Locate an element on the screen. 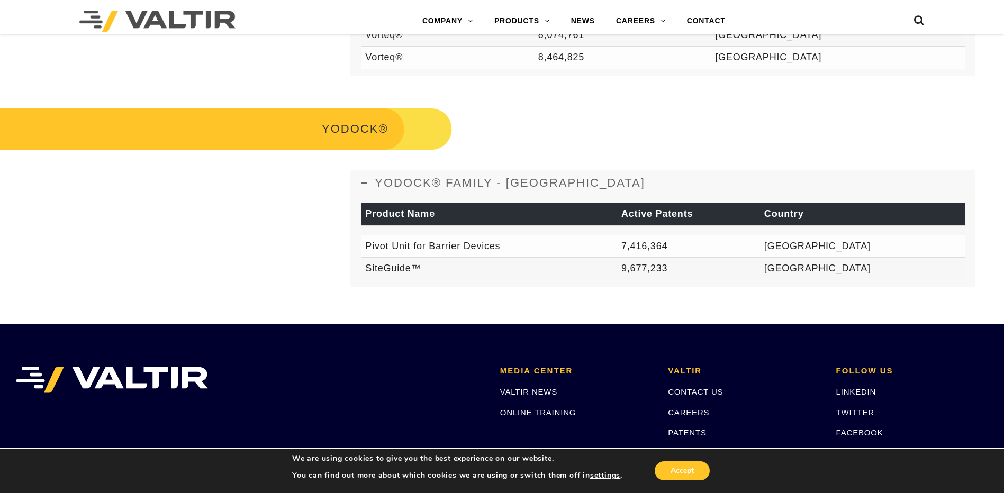 This screenshot has height=493, width=1004. img: Valtir is located at coordinates (157, 21).